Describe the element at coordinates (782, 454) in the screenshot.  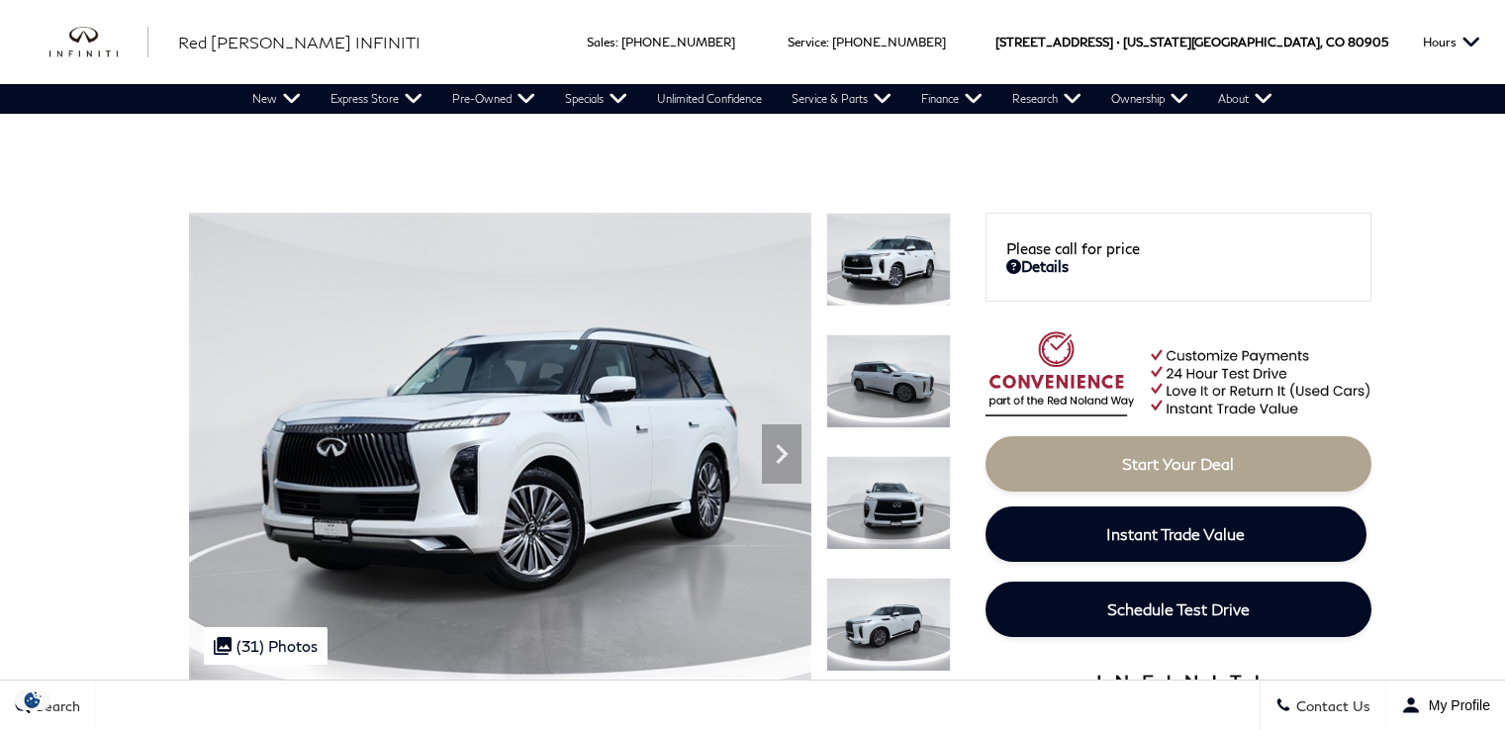
I see `div: Next` at that location.